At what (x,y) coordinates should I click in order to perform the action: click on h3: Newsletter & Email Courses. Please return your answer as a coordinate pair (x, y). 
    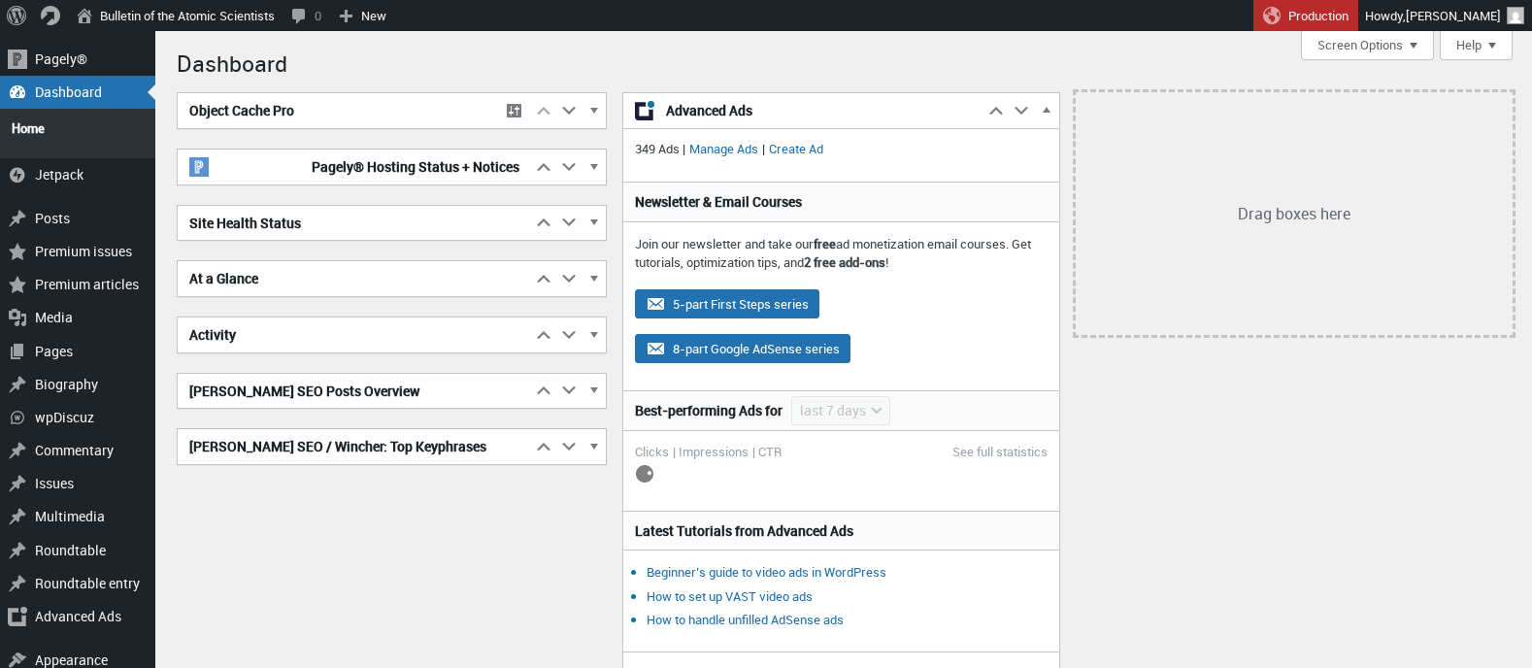
    Looking at the image, I should click on (841, 202).